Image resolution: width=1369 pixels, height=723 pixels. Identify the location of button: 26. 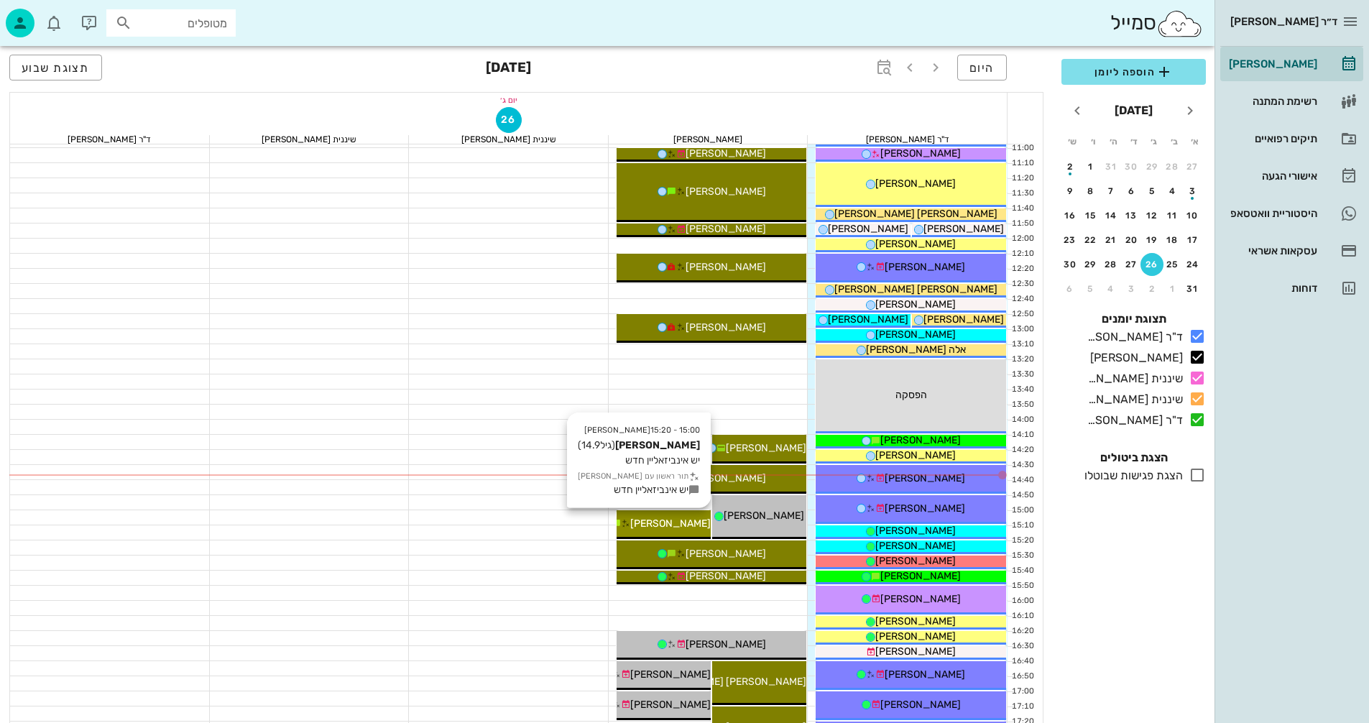
(509, 120).